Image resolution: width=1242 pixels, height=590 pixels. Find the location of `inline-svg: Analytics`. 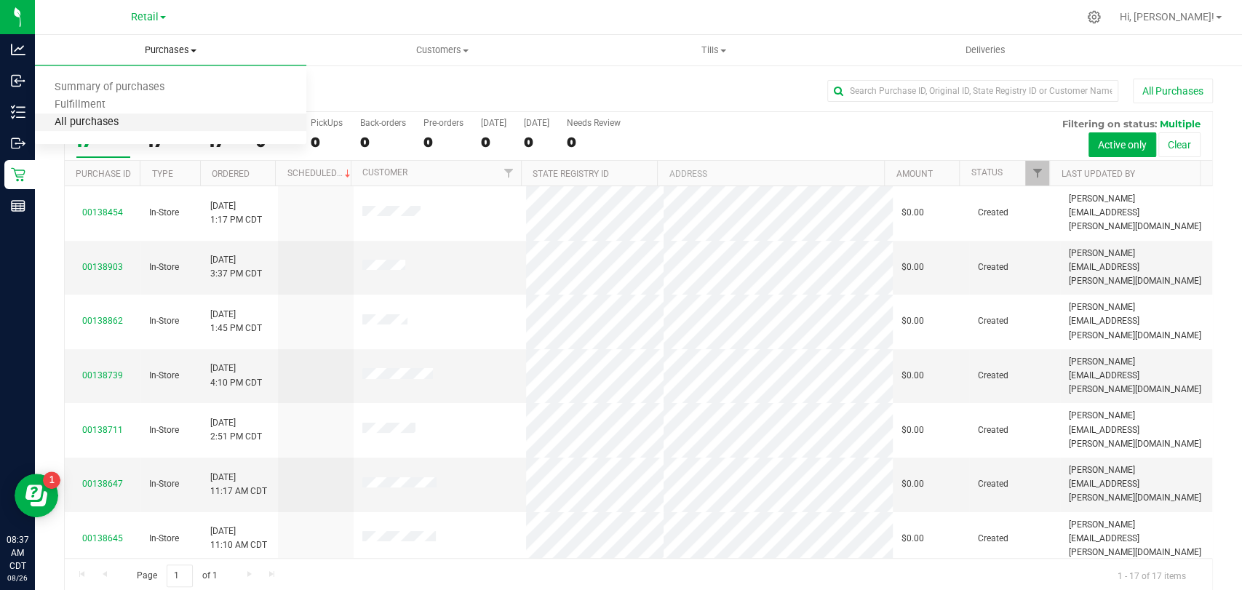

inline-svg: Analytics is located at coordinates (18, 49).